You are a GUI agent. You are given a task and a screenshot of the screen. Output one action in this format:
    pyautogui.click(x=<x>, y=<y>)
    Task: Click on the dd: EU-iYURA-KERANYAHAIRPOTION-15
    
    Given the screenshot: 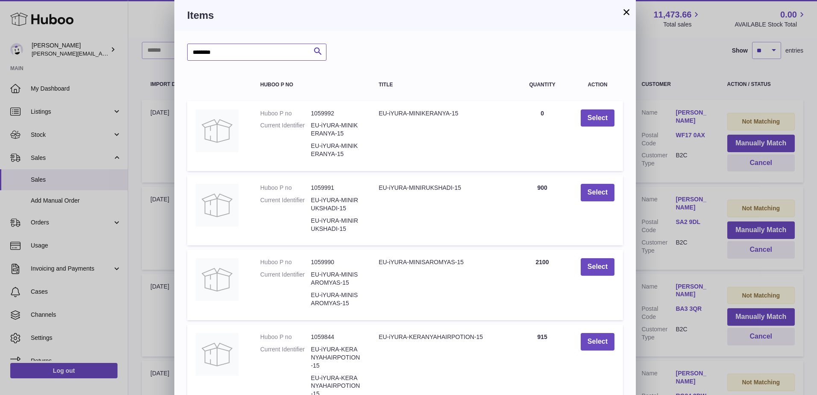 What is the action you would take?
    pyautogui.click(x=336, y=357)
    